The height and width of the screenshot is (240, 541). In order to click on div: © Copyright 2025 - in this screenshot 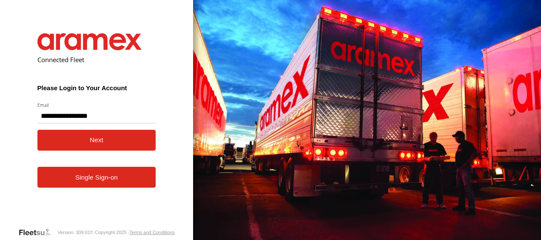, I will do `click(132, 232)`.